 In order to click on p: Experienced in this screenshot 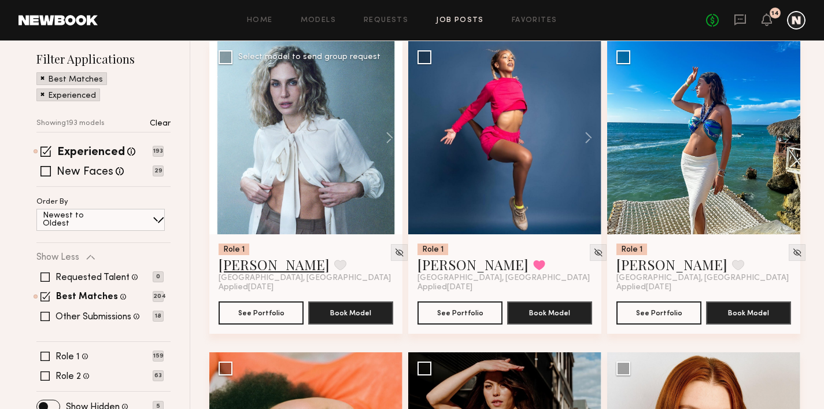, I will do `click(72, 96)`.